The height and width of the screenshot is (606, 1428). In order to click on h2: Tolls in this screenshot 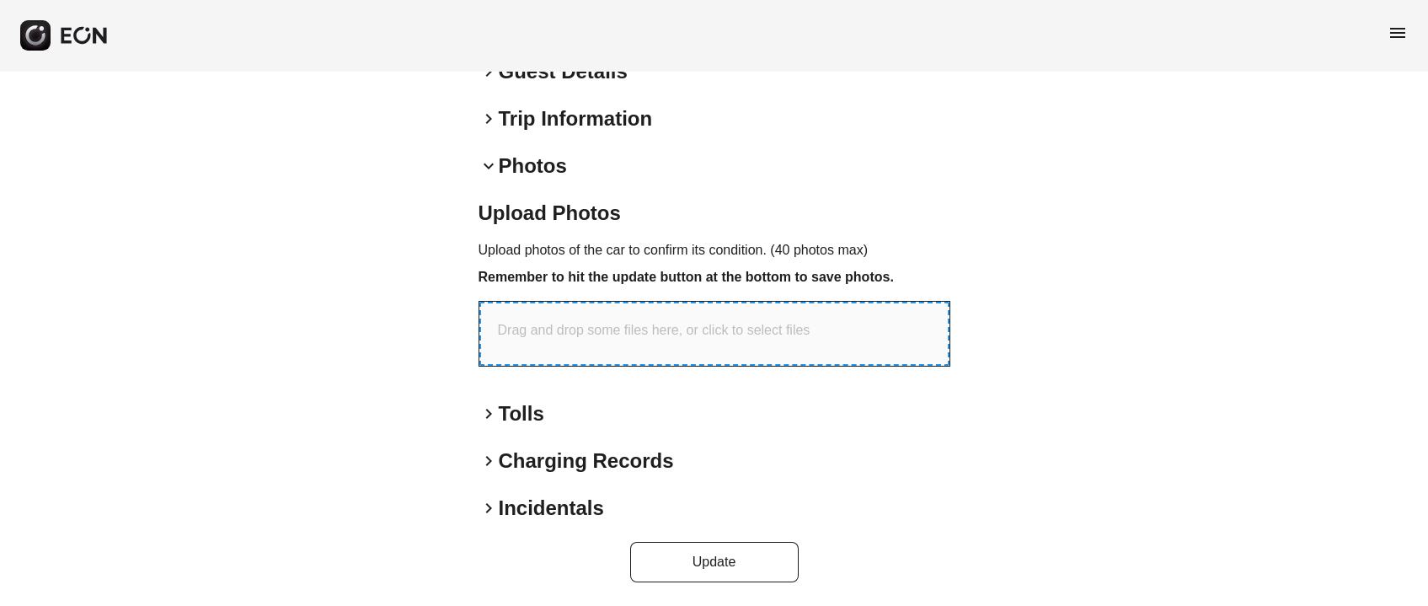, I will do `click(521, 414)`.